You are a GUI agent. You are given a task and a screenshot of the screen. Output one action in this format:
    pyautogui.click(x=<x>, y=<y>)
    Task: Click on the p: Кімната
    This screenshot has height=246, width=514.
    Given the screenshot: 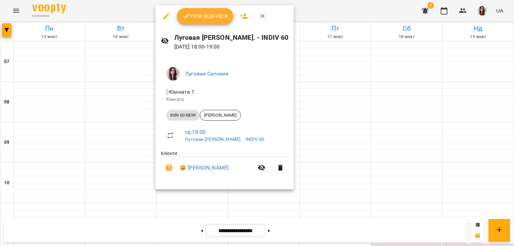 What is the action you would take?
    pyautogui.click(x=224, y=99)
    